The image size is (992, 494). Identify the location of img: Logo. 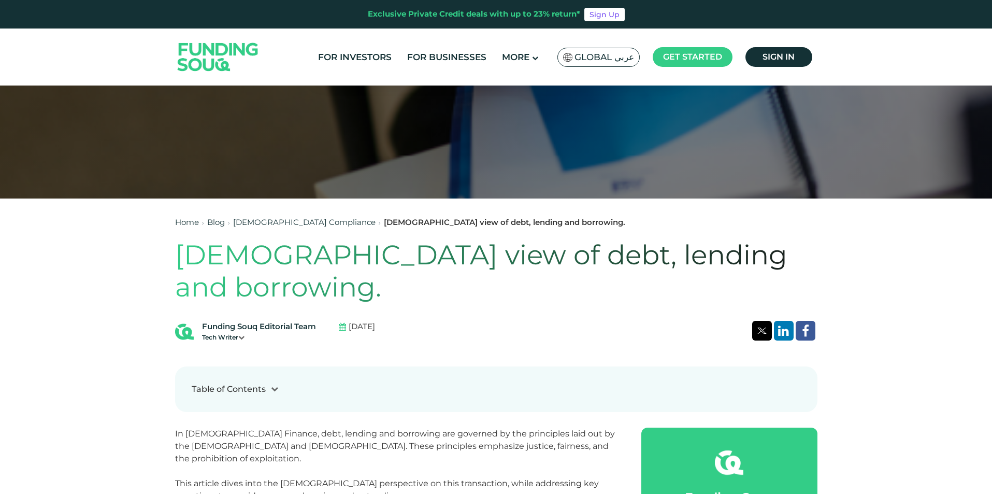
(218, 56).